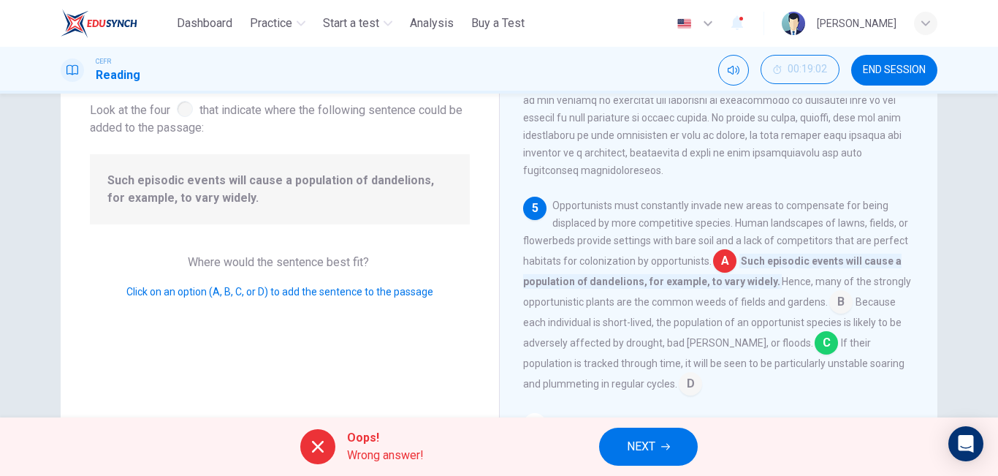 This screenshot has width=998, height=476. What do you see at coordinates (205, 23) in the screenshot?
I see `a: Dashboard` at bounding box center [205, 23].